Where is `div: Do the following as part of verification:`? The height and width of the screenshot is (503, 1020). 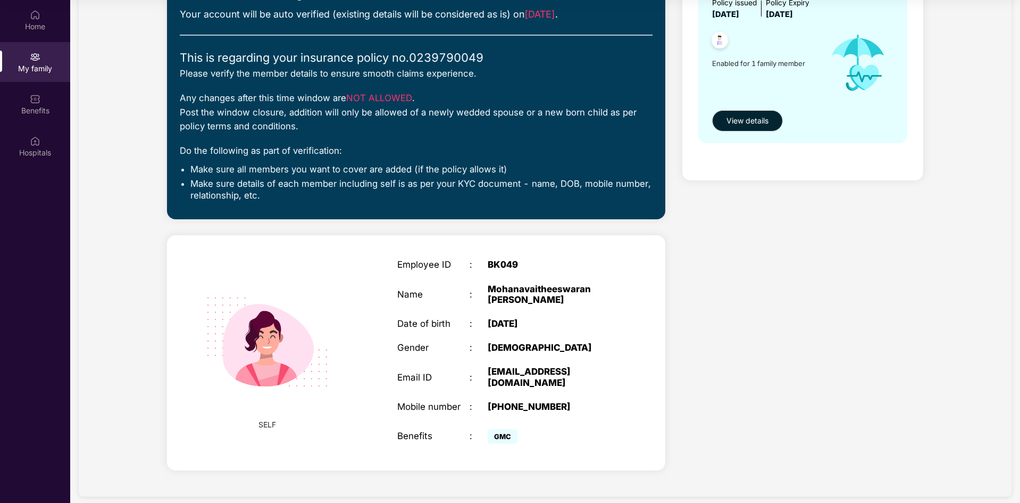
div: Do the following as part of verification: is located at coordinates (416, 151).